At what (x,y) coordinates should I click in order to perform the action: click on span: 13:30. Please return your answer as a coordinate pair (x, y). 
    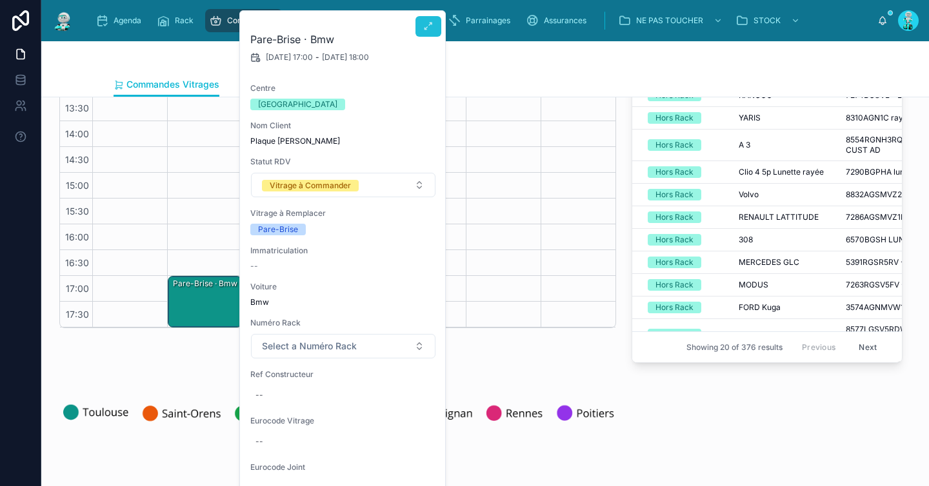
    Looking at the image, I should click on (77, 108).